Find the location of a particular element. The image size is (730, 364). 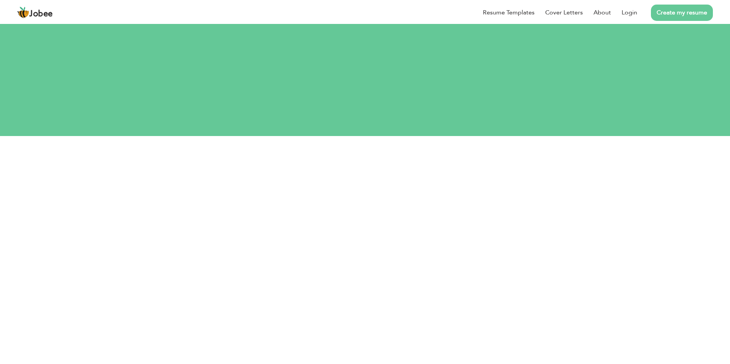

a: Resume Templates is located at coordinates (508, 13).